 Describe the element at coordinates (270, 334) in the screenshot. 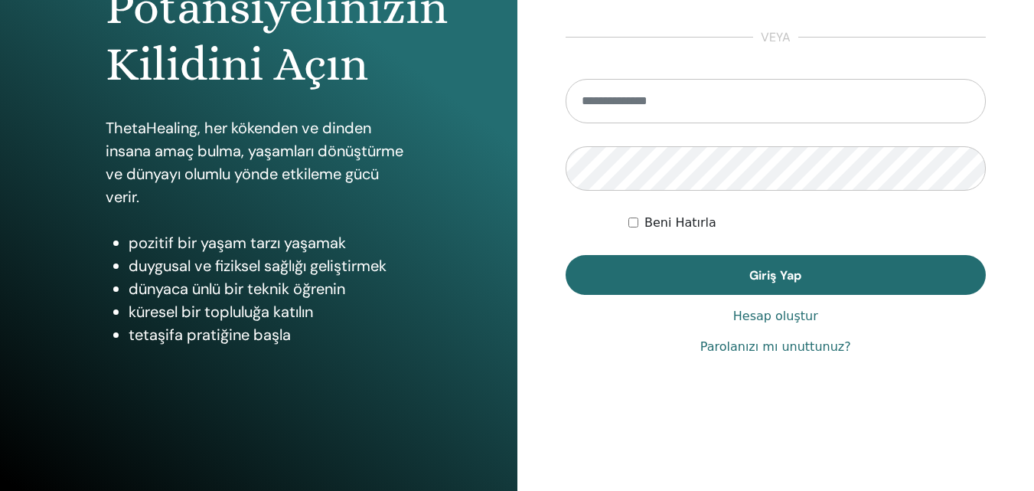

I see `li: tetaşifa pratiğine başla` at that location.